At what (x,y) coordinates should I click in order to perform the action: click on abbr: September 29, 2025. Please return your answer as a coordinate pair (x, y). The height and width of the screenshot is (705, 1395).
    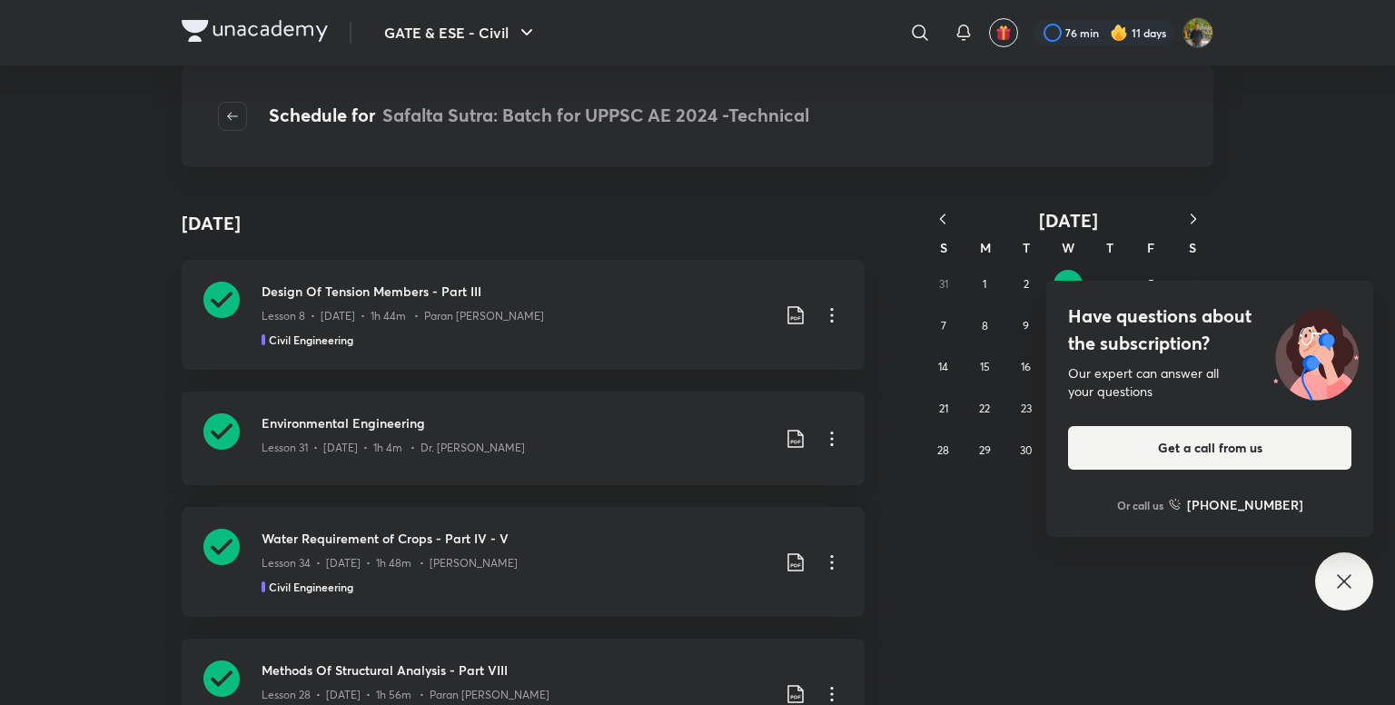
    Looking at the image, I should click on (984, 449).